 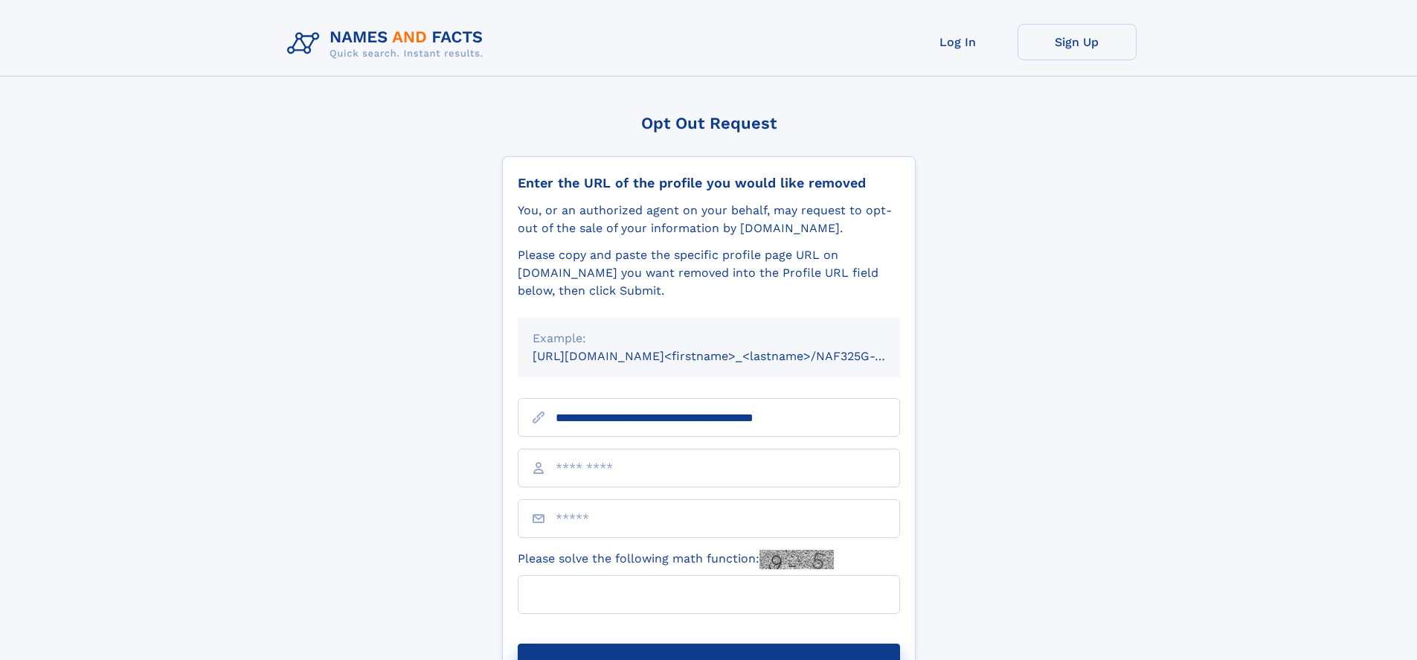 What do you see at coordinates (709, 123) in the screenshot?
I see `div: Opt Out Request` at bounding box center [709, 123].